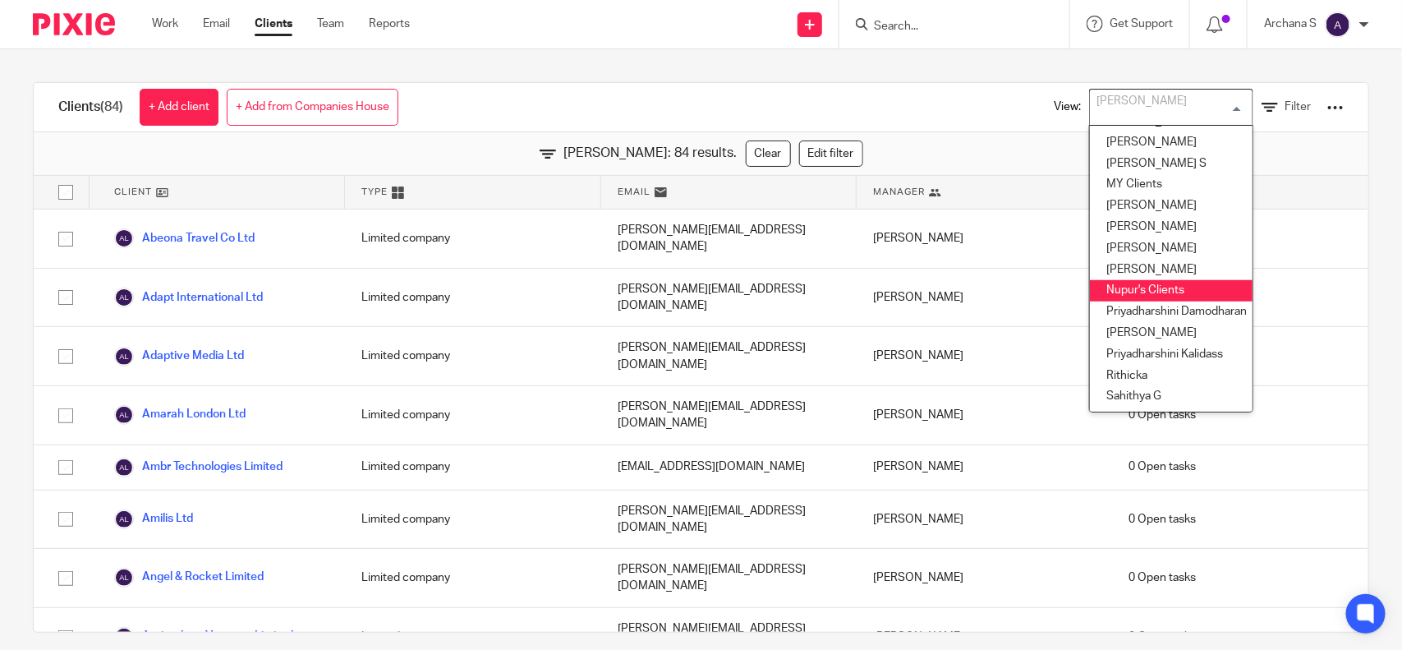 The image size is (1402, 650). I want to click on a: Amilis Ltd, so click(154, 519).